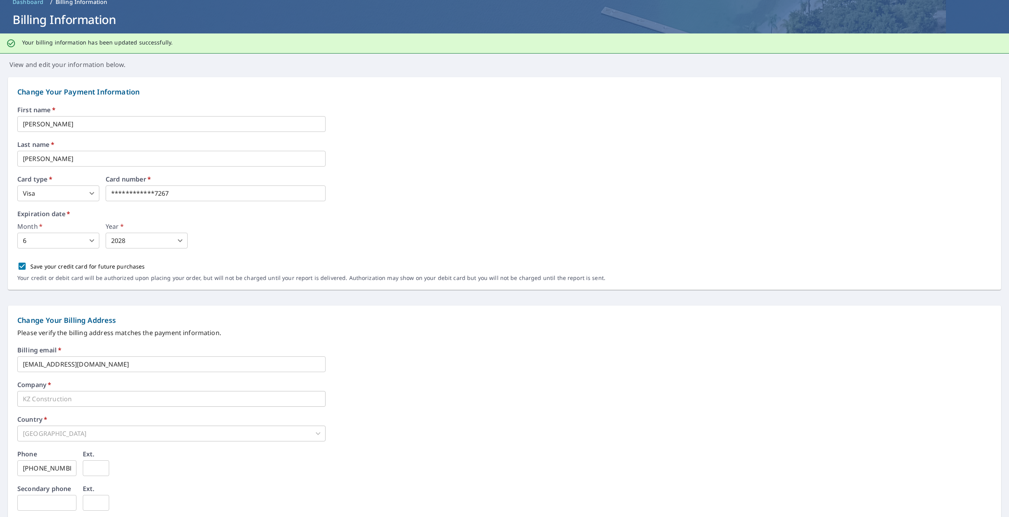 This screenshot has width=1009, height=517. What do you see at coordinates (58, 241) in the screenshot?
I see `div: 6` at bounding box center [58, 241].